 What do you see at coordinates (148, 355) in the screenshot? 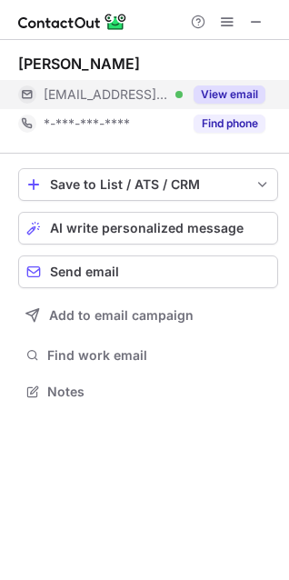
I see `button: Find work email` at bounding box center [148, 355].